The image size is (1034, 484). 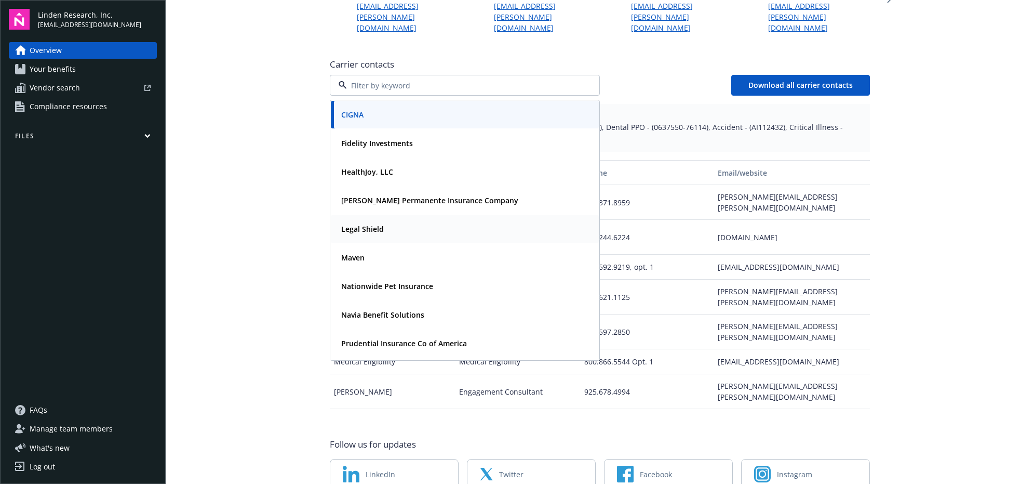 I want to click on span: What ' s new, so click(x=49, y=447).